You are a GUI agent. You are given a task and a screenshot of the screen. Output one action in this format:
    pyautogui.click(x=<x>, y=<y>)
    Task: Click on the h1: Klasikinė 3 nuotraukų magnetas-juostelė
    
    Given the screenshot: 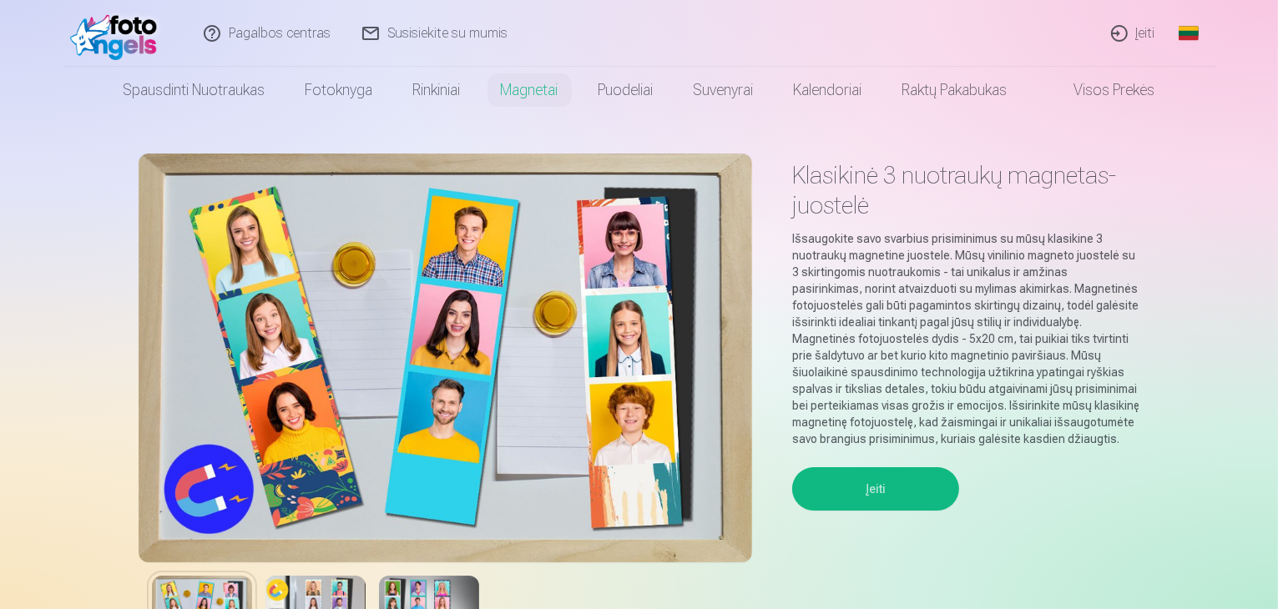 What is the action you would take?
    pyautogui.click(x=966, y=190)
    